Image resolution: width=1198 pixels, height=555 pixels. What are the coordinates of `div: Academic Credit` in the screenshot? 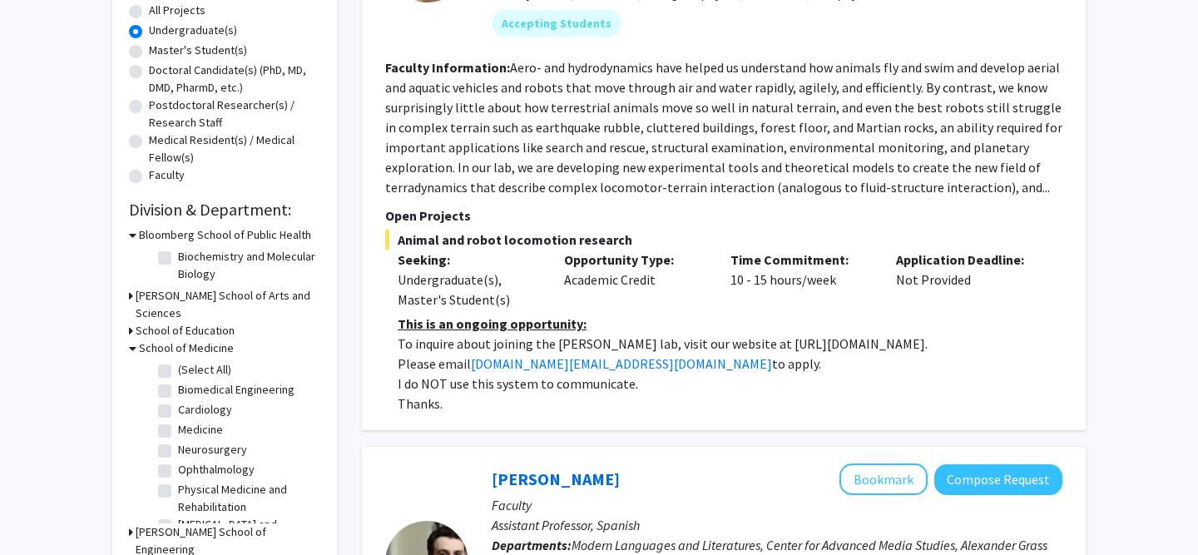 It's located at (635, 279).